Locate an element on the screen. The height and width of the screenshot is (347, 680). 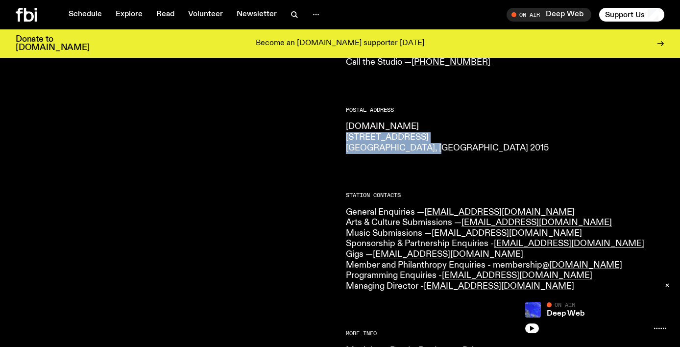
button: Support Us is located at coordinates (631, 15).